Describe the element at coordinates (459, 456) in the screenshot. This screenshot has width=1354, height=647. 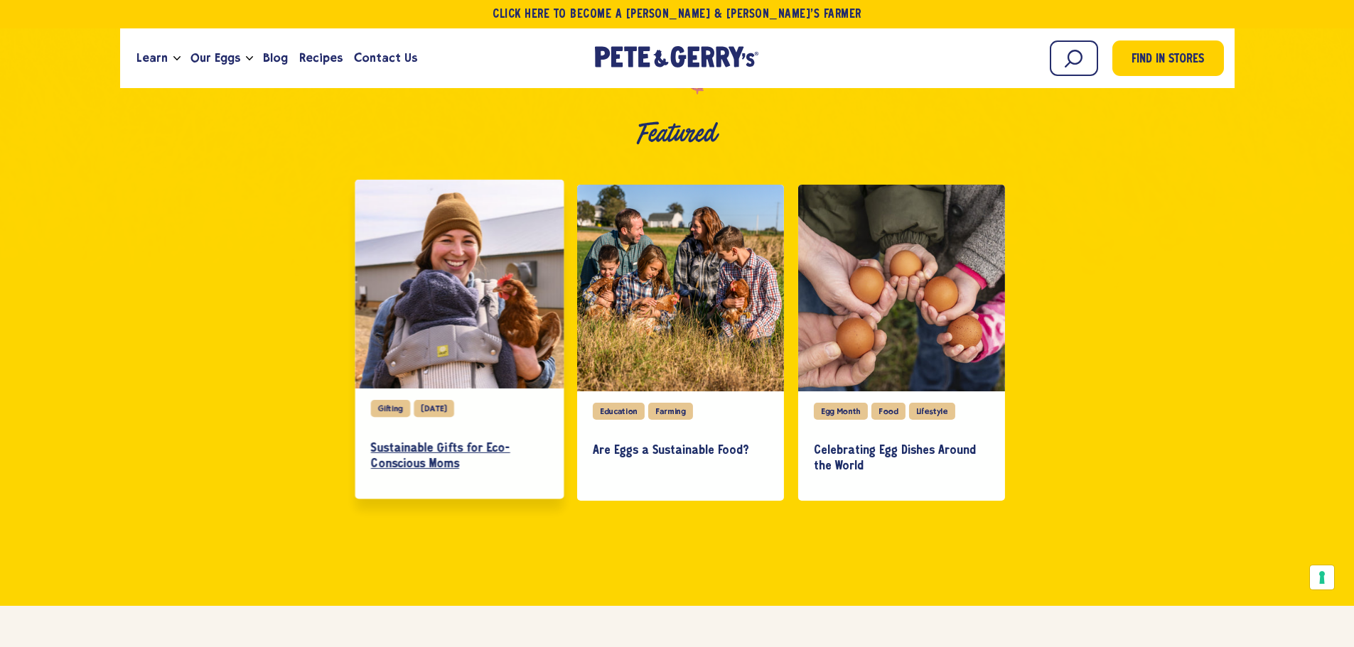
I see `a: Sustainable Gifts for Eco-Conscious Moms` at that location.